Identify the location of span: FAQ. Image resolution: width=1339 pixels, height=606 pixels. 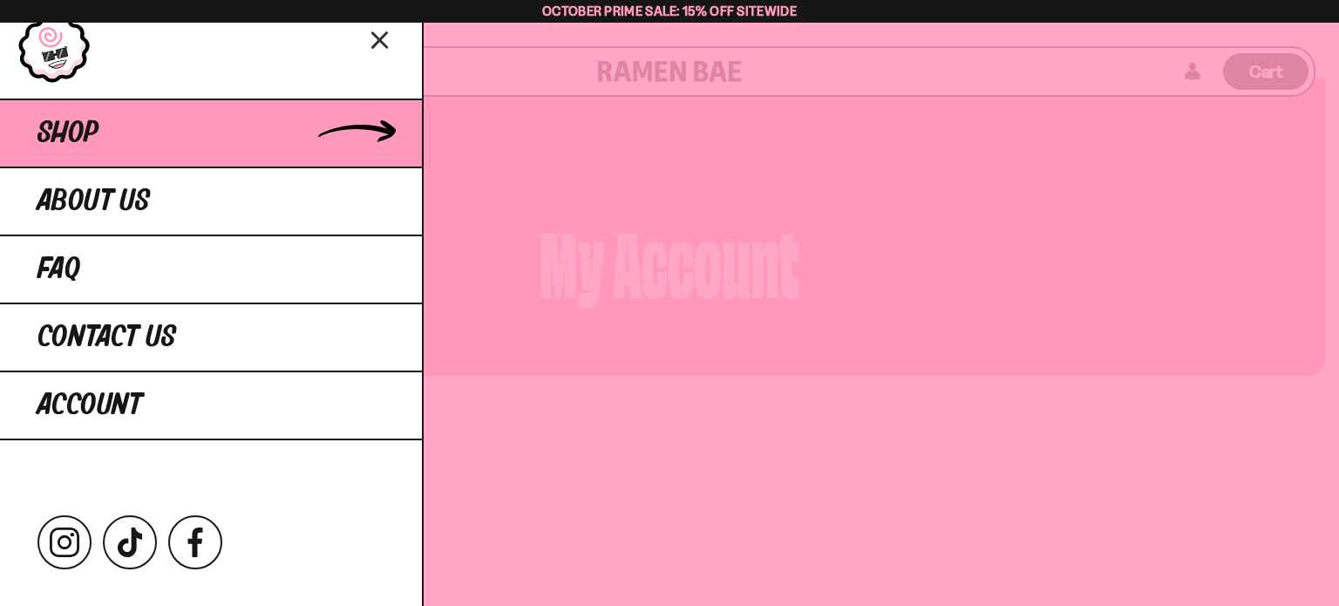
(58, 269).